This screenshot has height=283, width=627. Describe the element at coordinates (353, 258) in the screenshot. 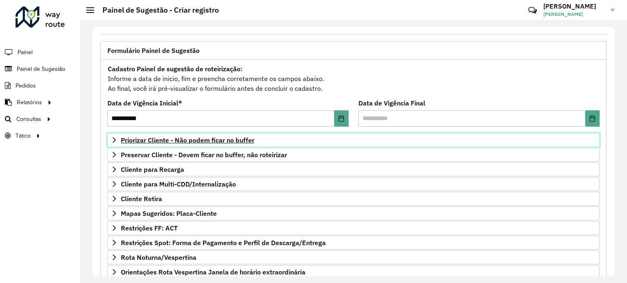

I see `a: Rota Noturna/Vespertina` at that location.